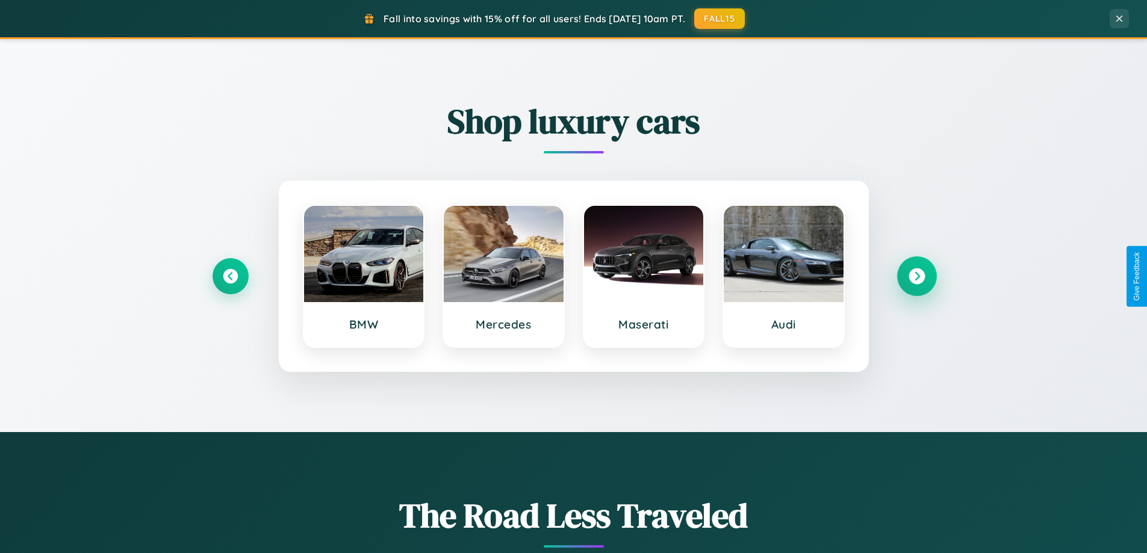 The height and width of the screenshot is (553, 1147). Describe the element at coordinates (503, 324) in the screenshot. I see `h3: Mercedes` at that location.